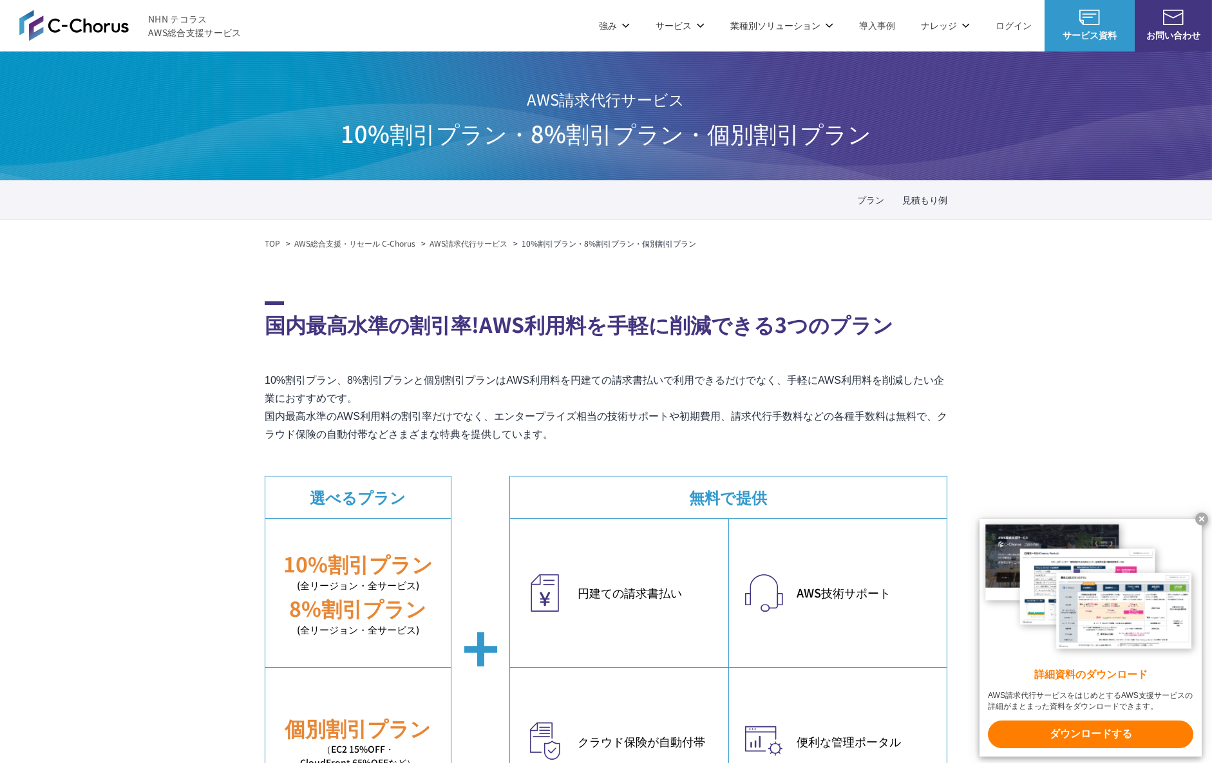  What do you see at coordinates (272, 243) in the screenshot?
I see `a: TOP` at bounding box center [272, 243].